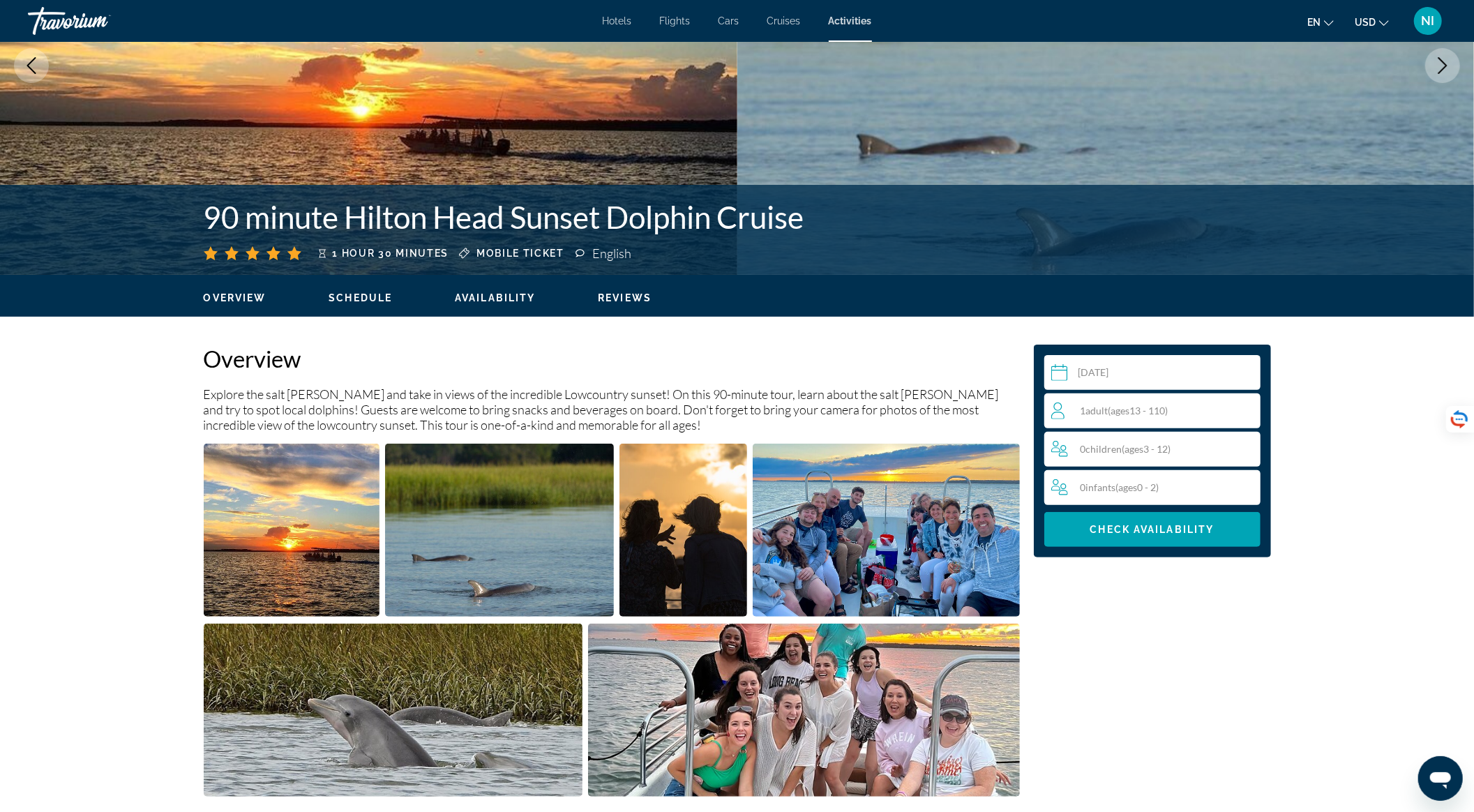 The height and width of the screenshot is (812, 1474). I want to click on span: Children, so click(1104, 449).